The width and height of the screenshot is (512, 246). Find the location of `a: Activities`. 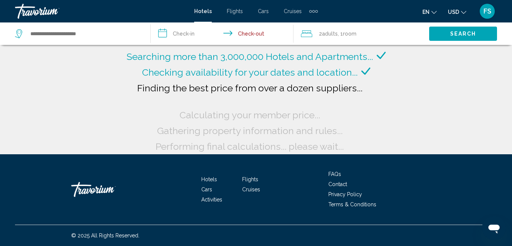

a: Activities is located at coordinates (212, 200).